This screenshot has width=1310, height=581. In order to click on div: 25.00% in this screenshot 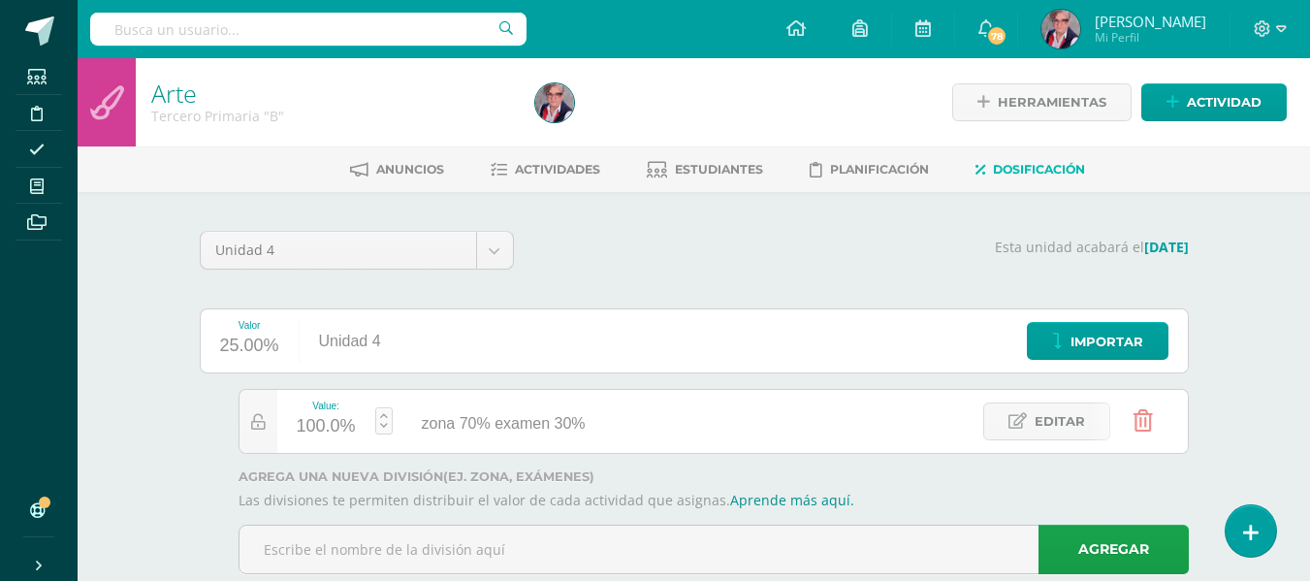, I will do `click(249, 346)`.